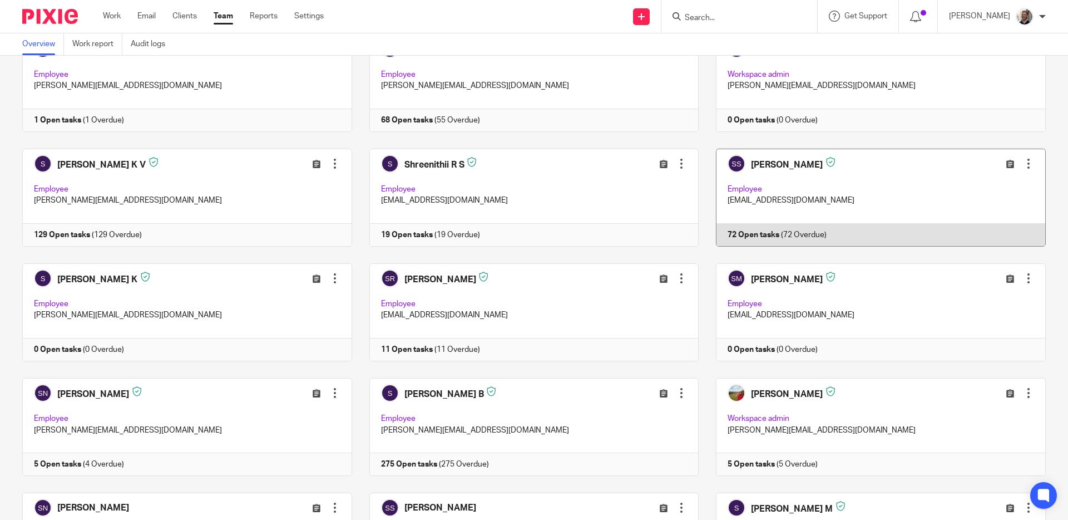  What do you see at coordinates (223, 16) in the screenshot?
I see `a: Team` at bounding box center [223, 16].